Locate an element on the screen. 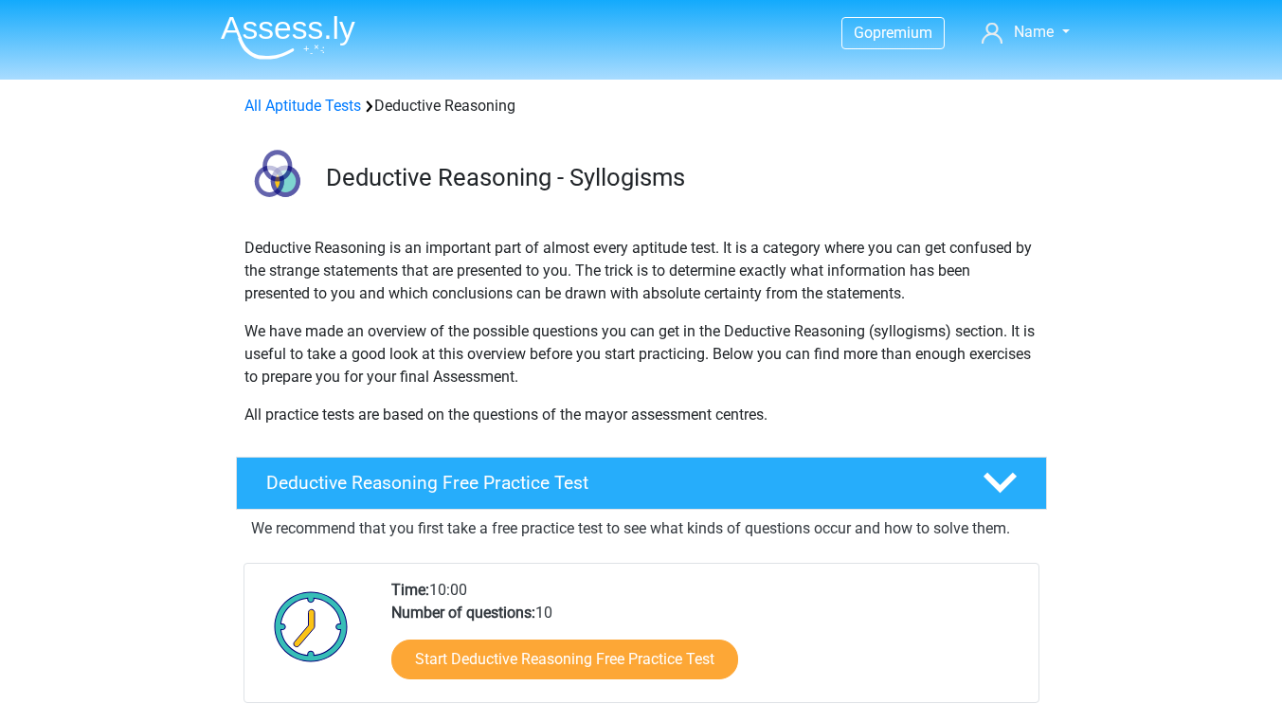 Image resolution: width=1282 pixels, height=704 pixels. div: 10:00 10 is located at coordinates (707, 640).